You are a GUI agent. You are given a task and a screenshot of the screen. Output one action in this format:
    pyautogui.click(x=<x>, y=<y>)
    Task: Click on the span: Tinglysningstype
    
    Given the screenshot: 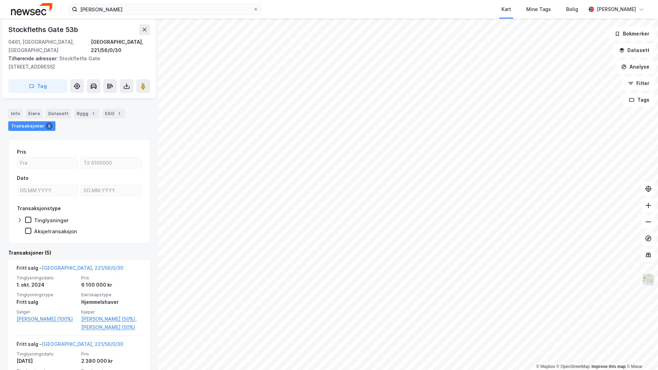 What is the action you would take?
    pyautogui.click(x=47, y=294)
    